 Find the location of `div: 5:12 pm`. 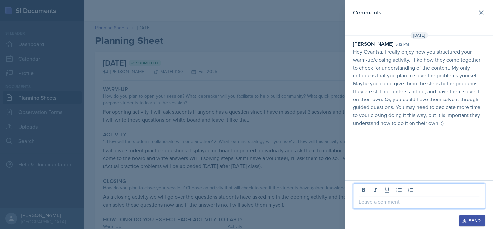

div: 5:12 pm is located at coordinates (402, 45).